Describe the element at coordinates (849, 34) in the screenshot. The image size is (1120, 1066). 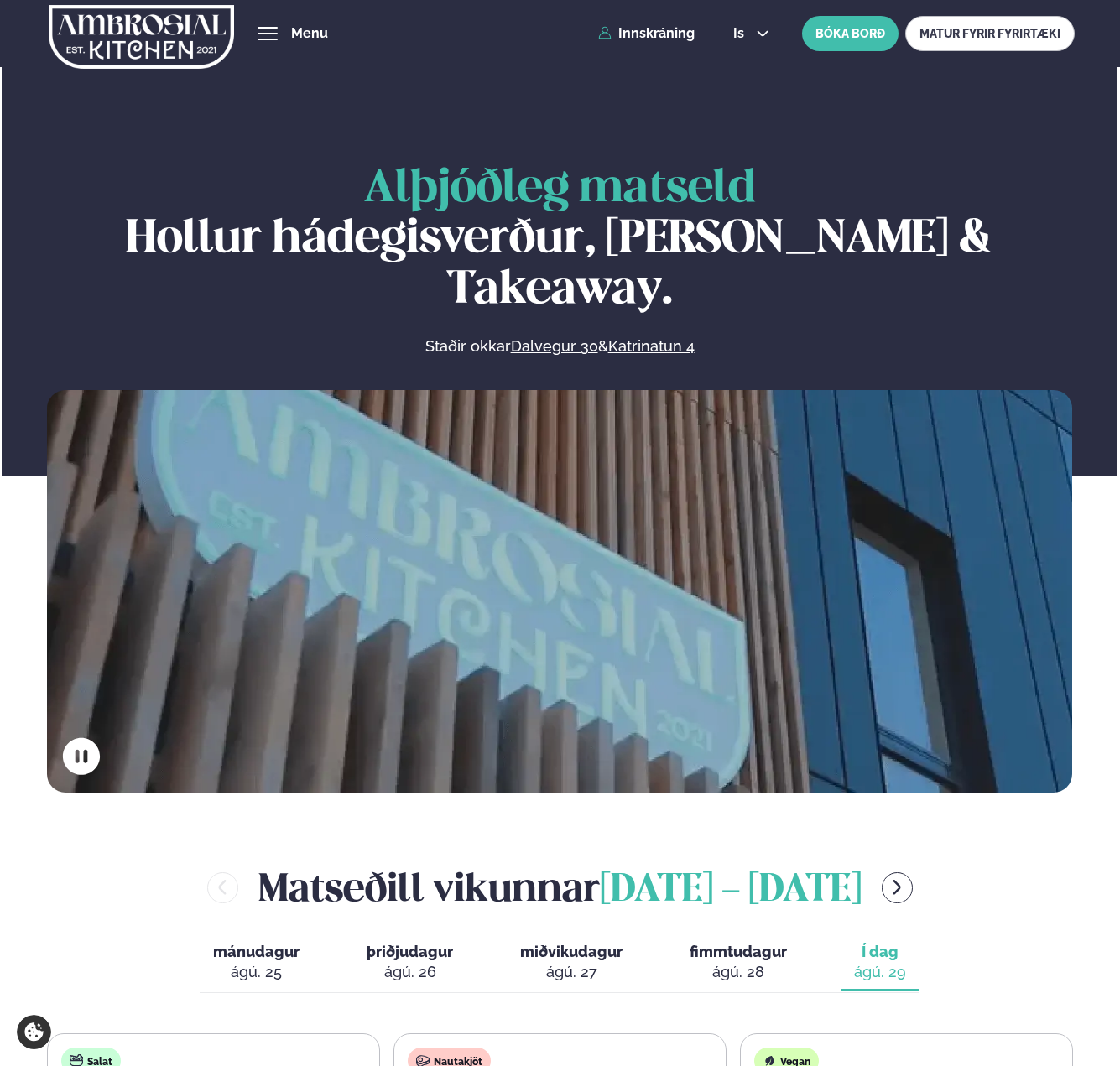
I see `button: BÓKA BORÐ` at that location.